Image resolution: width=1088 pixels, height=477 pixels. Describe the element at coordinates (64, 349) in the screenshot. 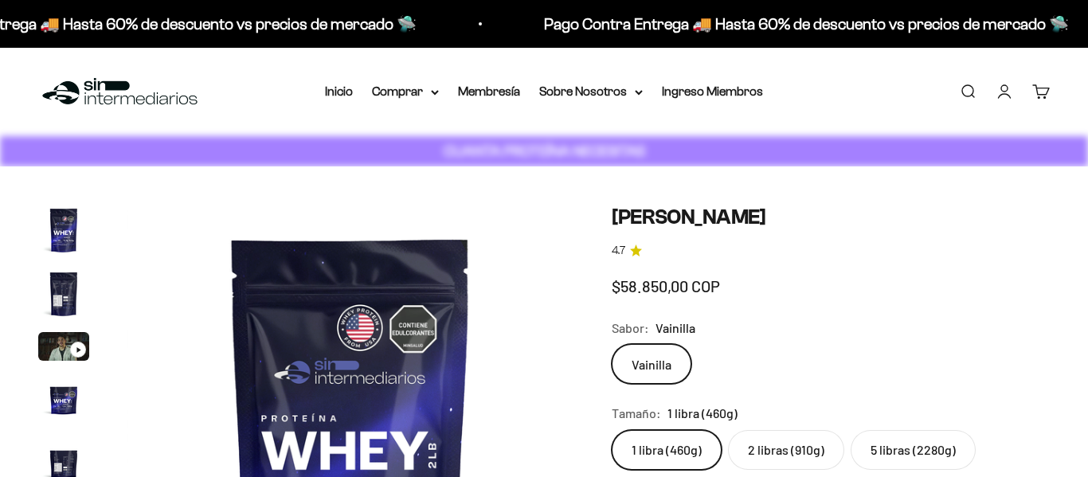

I see `button: Ir al artículo 3` at that location.